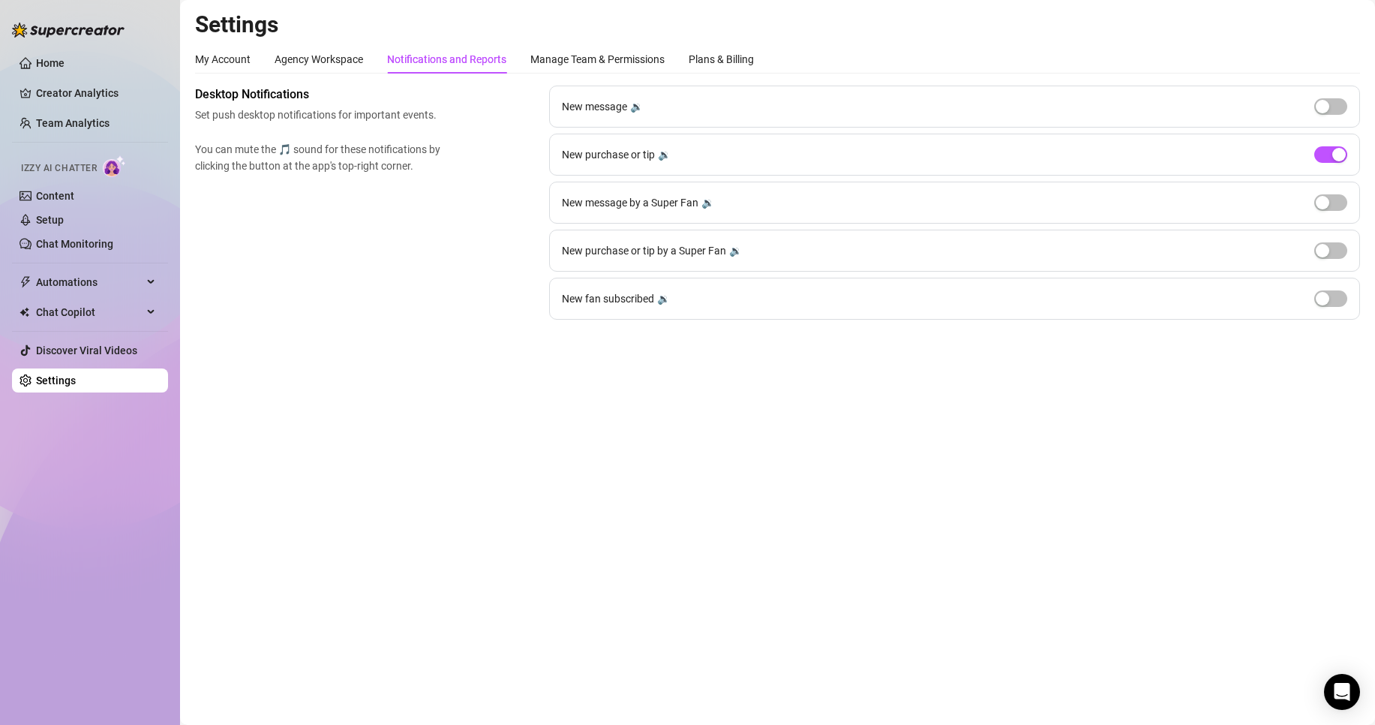  What do you see at coordinates (594, 107) in the screenshot?
I see `span: New message` at bounding box center [594, 107].